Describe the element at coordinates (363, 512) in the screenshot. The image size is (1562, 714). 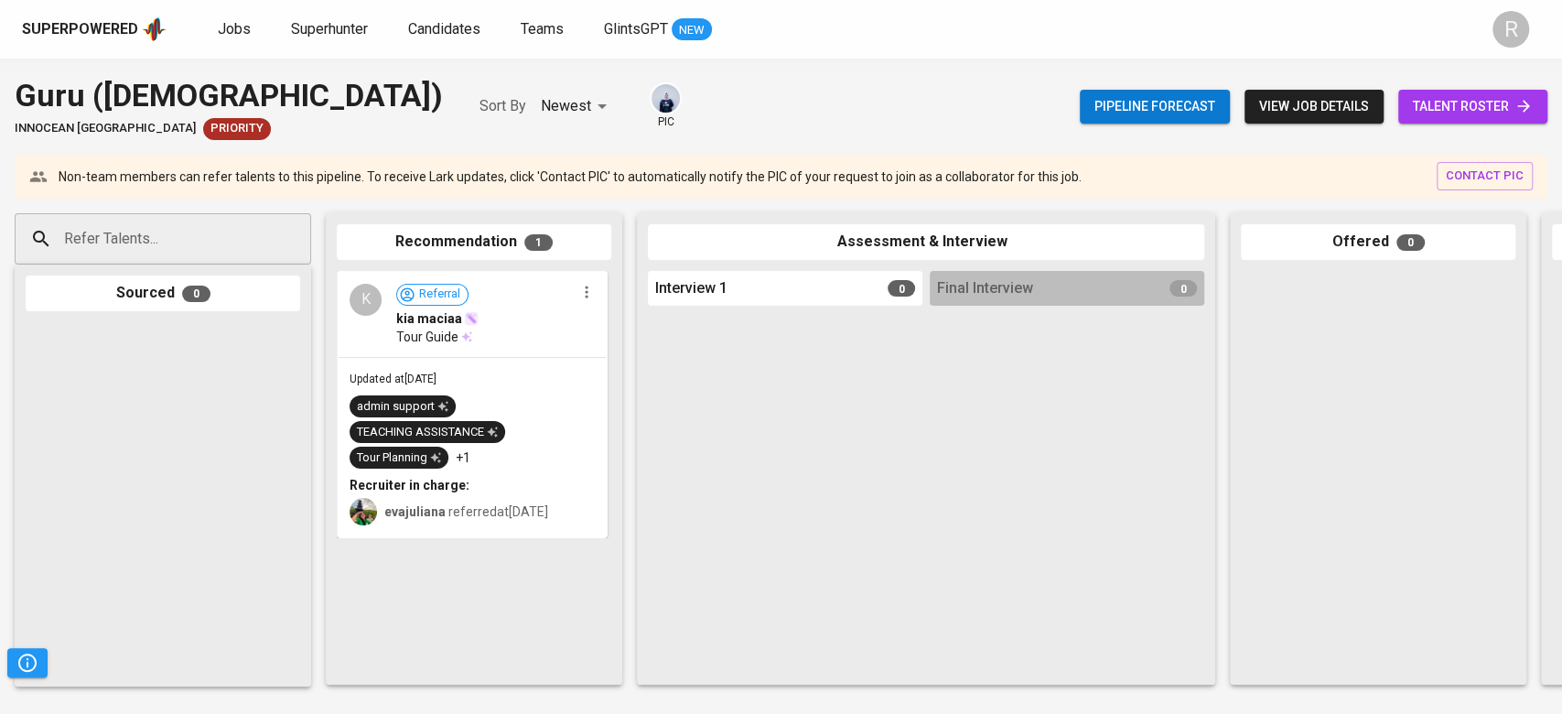
I see `img: eva@glints.com` at that location.